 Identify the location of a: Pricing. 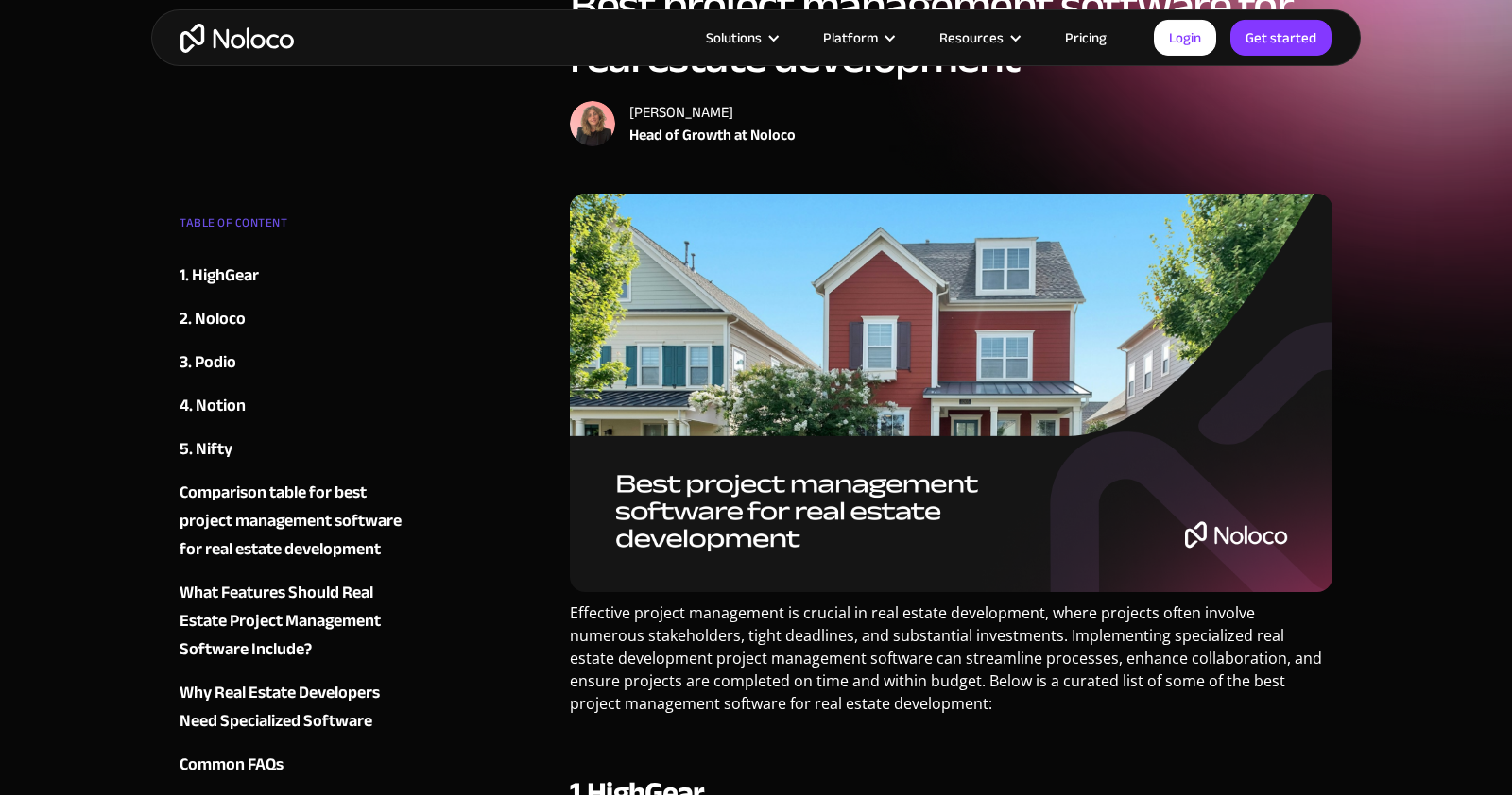
(1086, 38).